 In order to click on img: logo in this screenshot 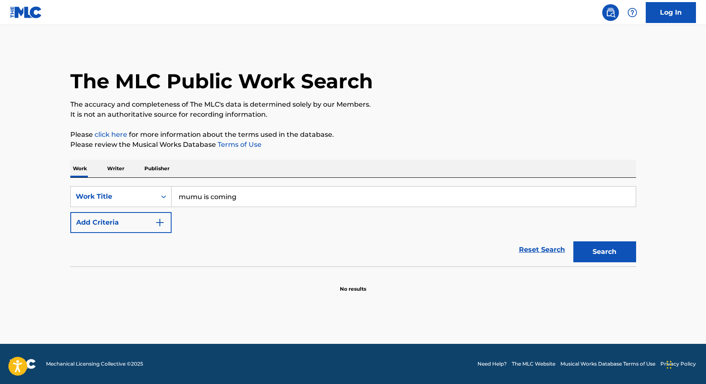, I will do `click(23, 364)`.